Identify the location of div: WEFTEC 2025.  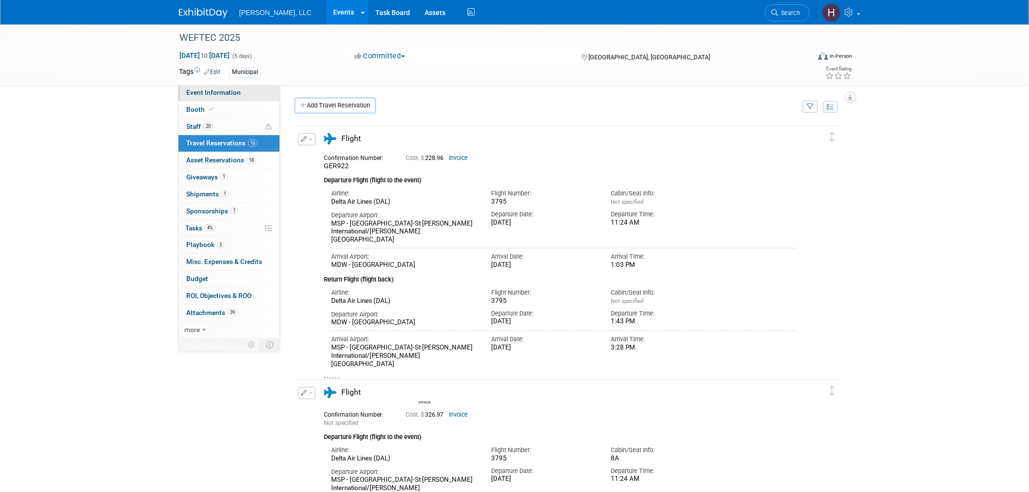
(485, 38).